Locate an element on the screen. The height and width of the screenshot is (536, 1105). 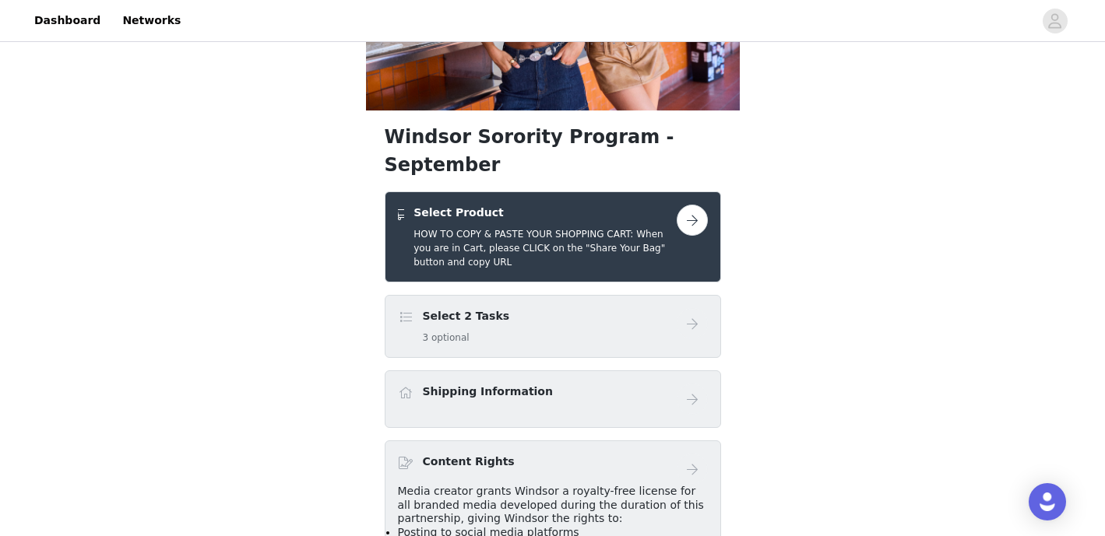
h4: Shipping Information is located at coordinates (487, 392).